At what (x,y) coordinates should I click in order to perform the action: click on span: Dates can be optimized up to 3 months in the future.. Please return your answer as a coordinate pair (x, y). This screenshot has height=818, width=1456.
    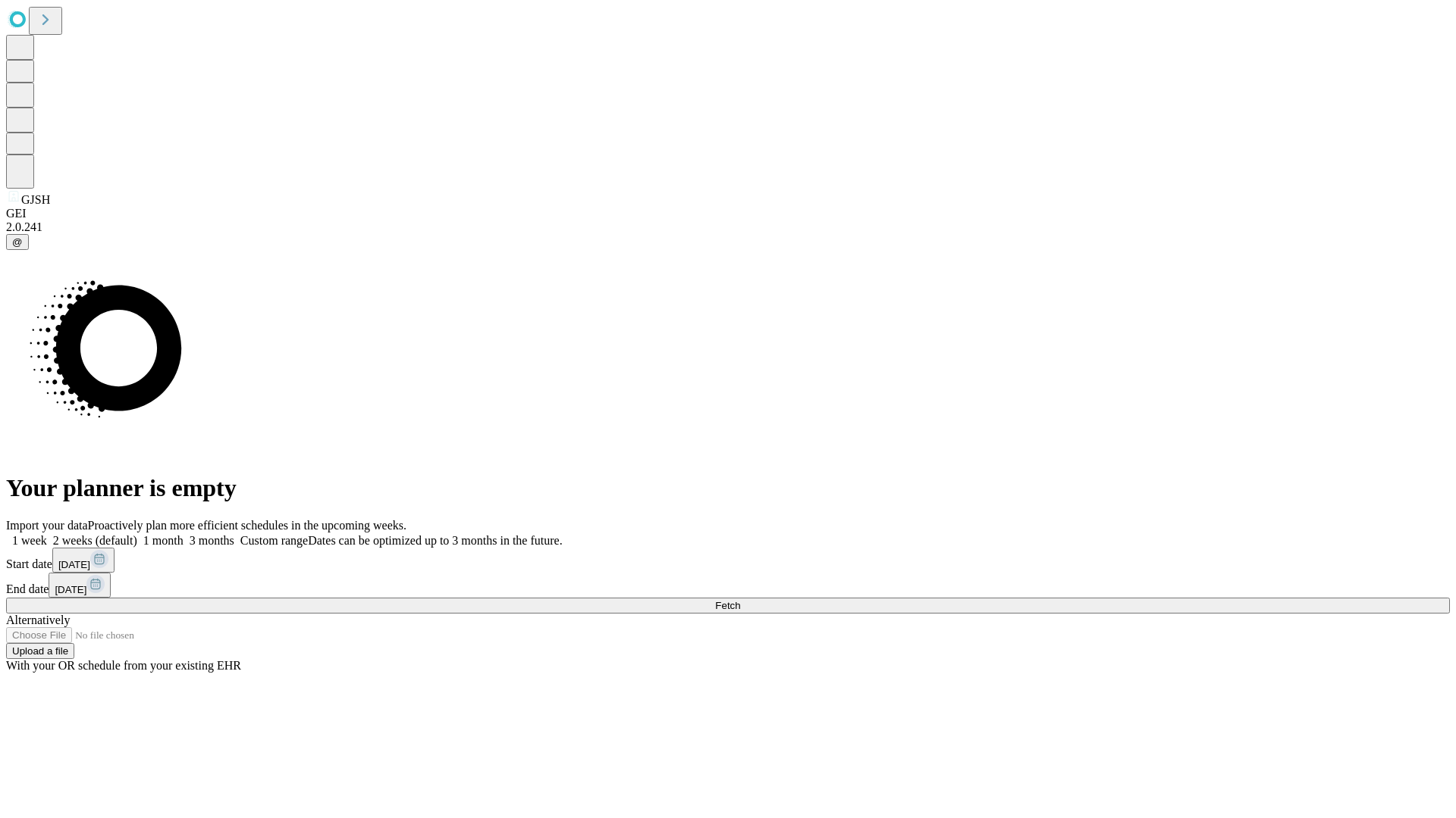
    Looking at the image, I should click on (434, 540).